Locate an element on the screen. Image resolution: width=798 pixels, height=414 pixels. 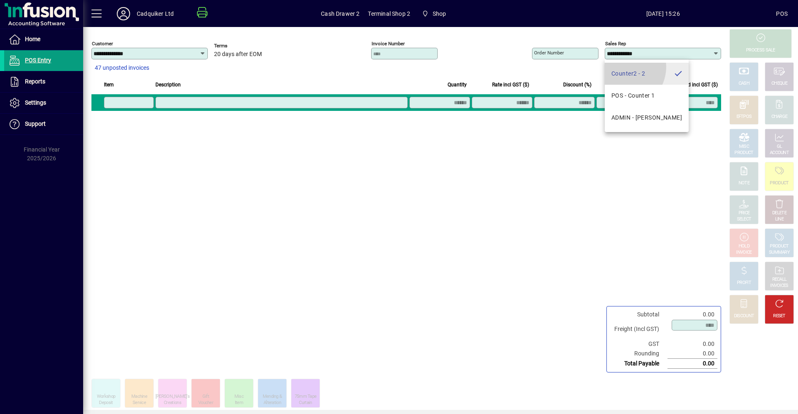
td: GST is located at coordinates (638, 344).